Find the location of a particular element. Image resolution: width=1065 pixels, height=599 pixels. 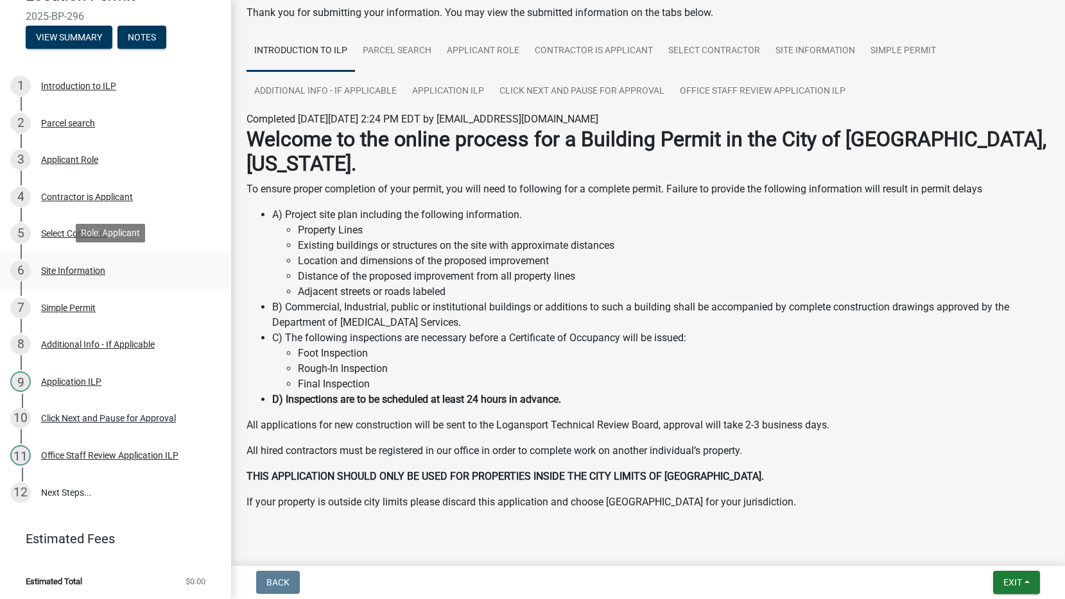

li: Rough-In Inspection is located at coordinates (673, 369).